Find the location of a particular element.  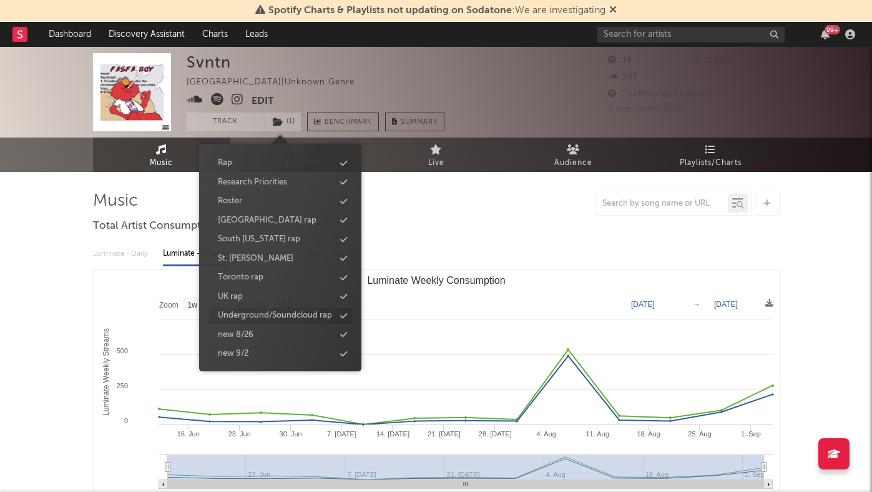

input: Search for artists is located at coordinates (691, 34).